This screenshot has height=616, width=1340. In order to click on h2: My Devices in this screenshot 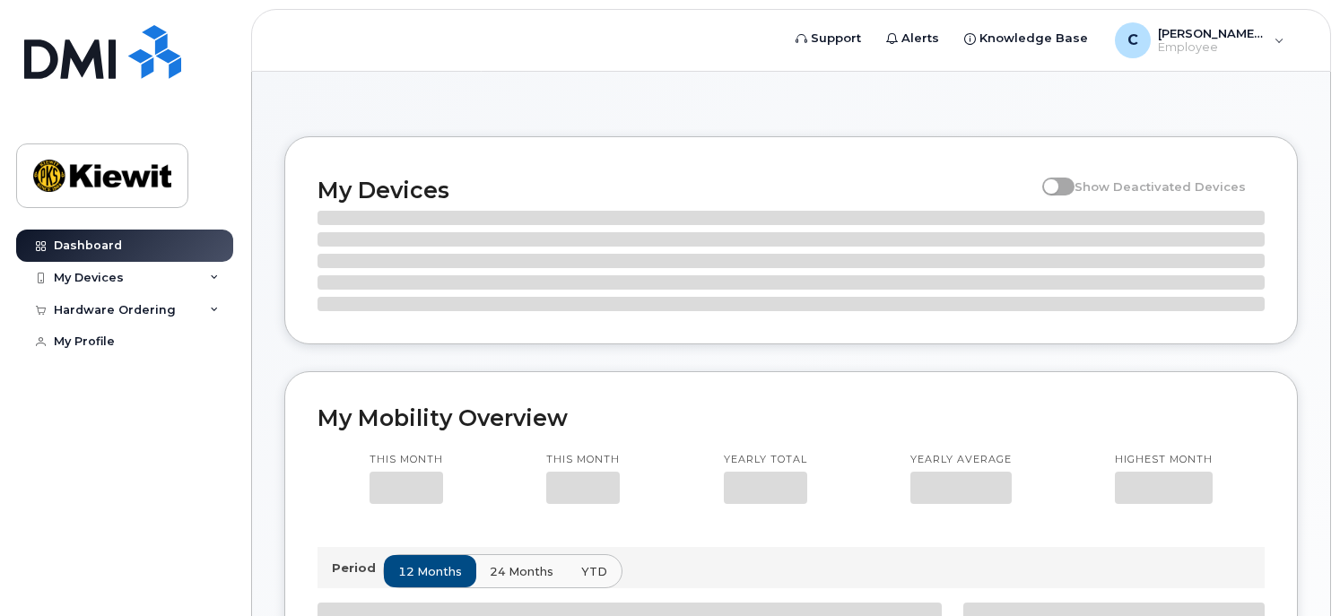, I will do `click(676, 190)`.